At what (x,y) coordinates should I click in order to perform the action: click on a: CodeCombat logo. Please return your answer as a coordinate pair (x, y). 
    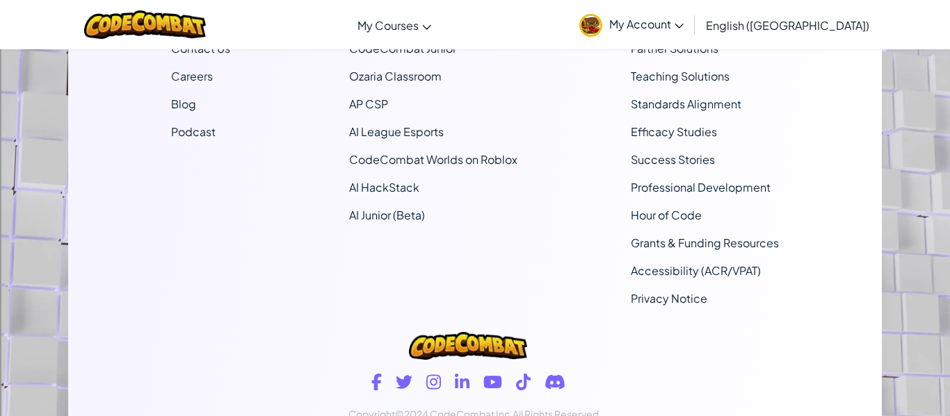
    Looking at the image, I should click on (145, 24).